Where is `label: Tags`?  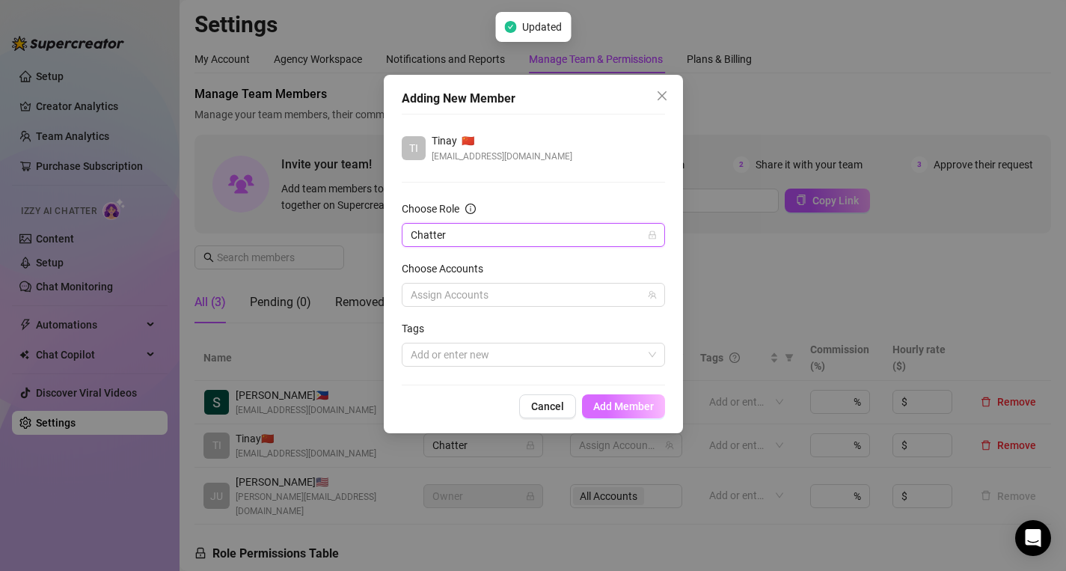 label: Tags is located at coordinates (417, 328).